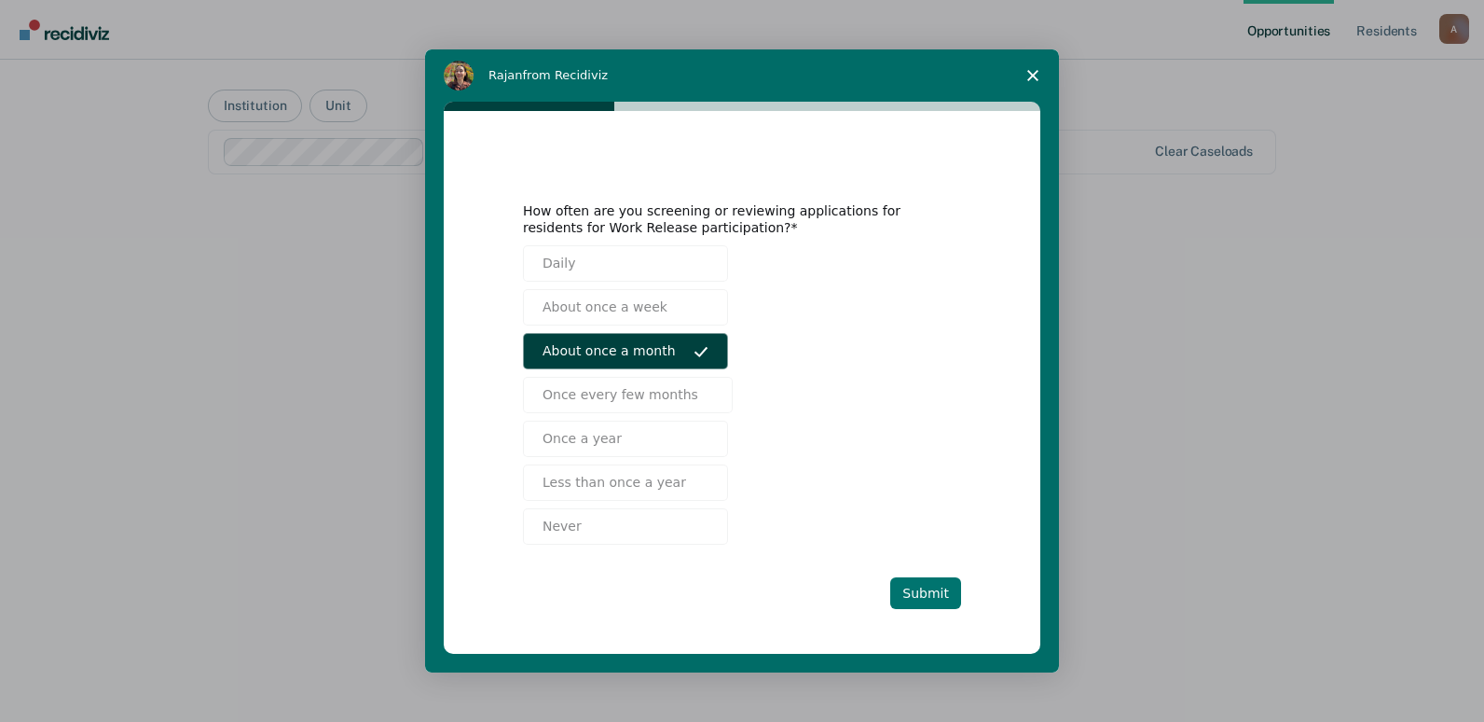  I want to click on button: About once a week, so click(626, 307).